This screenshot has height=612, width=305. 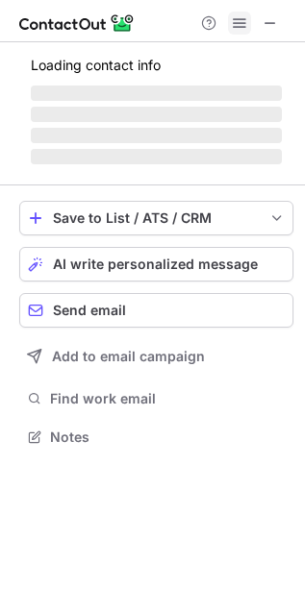 I want to click on button: Notes, so click(x=156, y=437).